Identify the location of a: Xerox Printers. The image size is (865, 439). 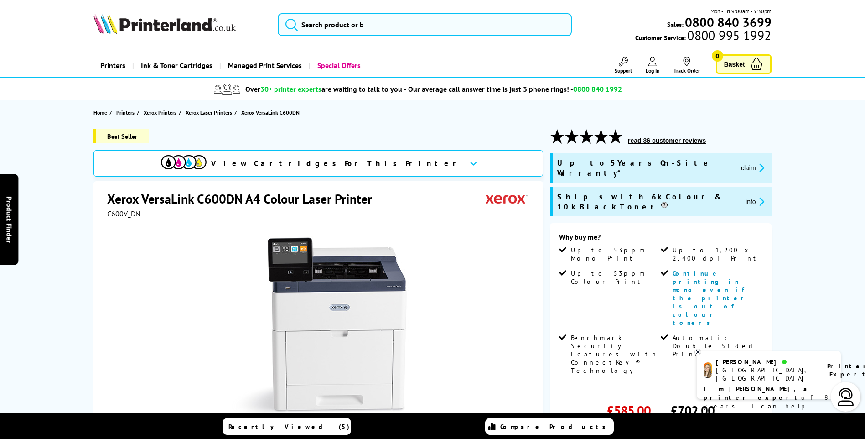
(161, 112).